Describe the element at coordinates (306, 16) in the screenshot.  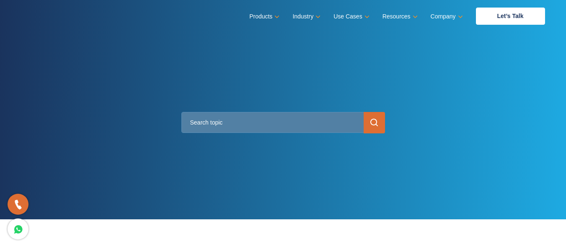
I see `a: Industry` at that location.